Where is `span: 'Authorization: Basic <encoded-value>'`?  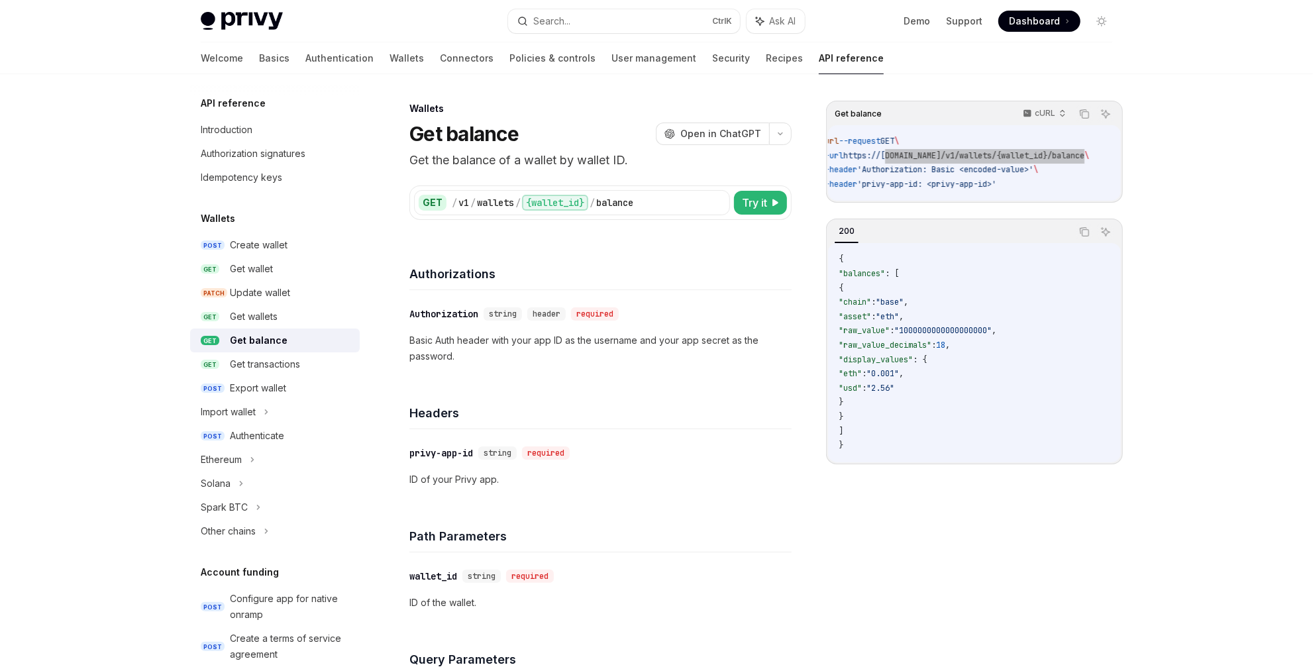
span: 'Authorization: Basic <encoded-value>' is located at coordinates (946, 170).